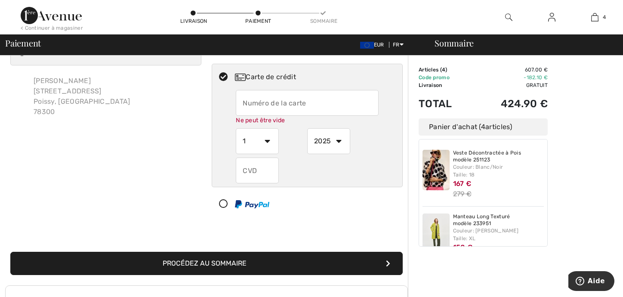 Image resolution: width=623 pixels, height=297 pixels. I want to click on img: recherche, so click(509, 17).